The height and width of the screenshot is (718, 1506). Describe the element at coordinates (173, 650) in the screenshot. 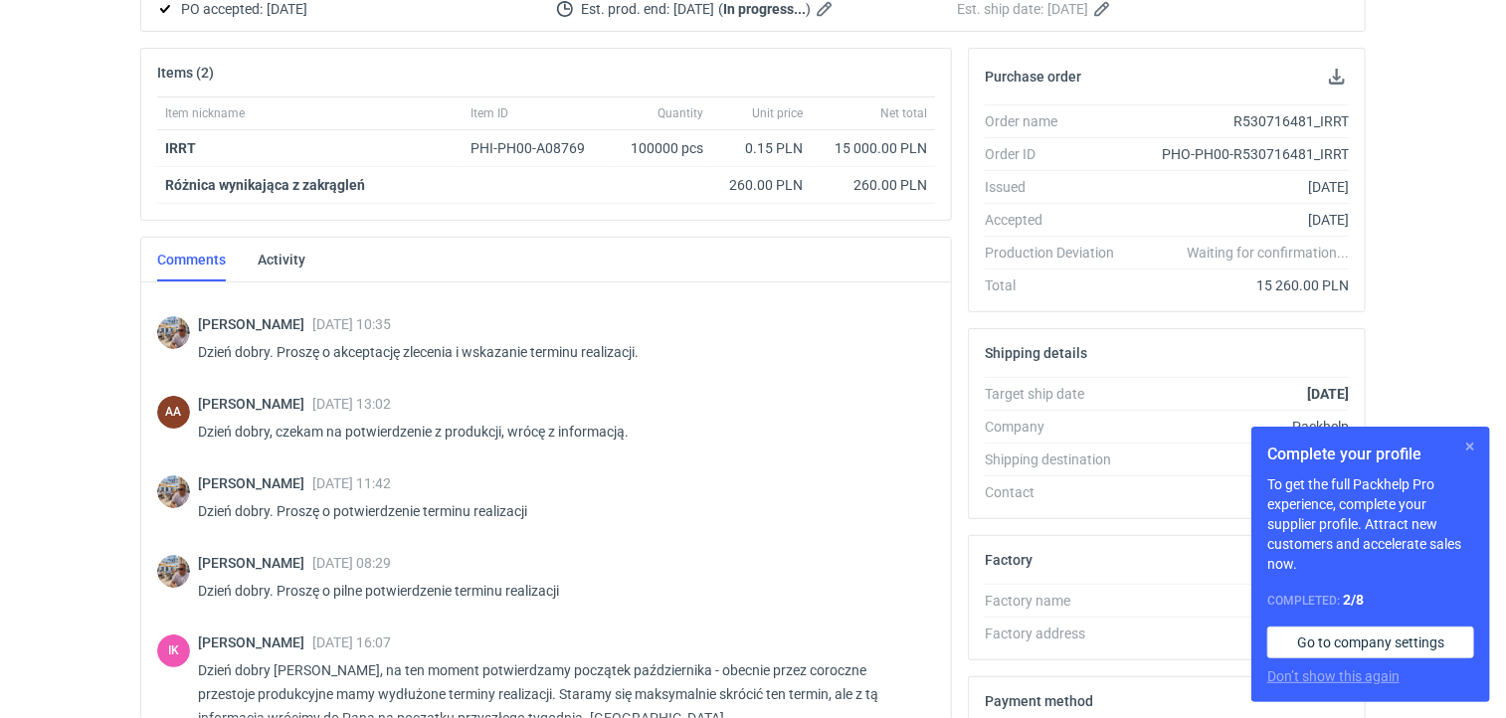

I see `figcaption: IK` at that location.